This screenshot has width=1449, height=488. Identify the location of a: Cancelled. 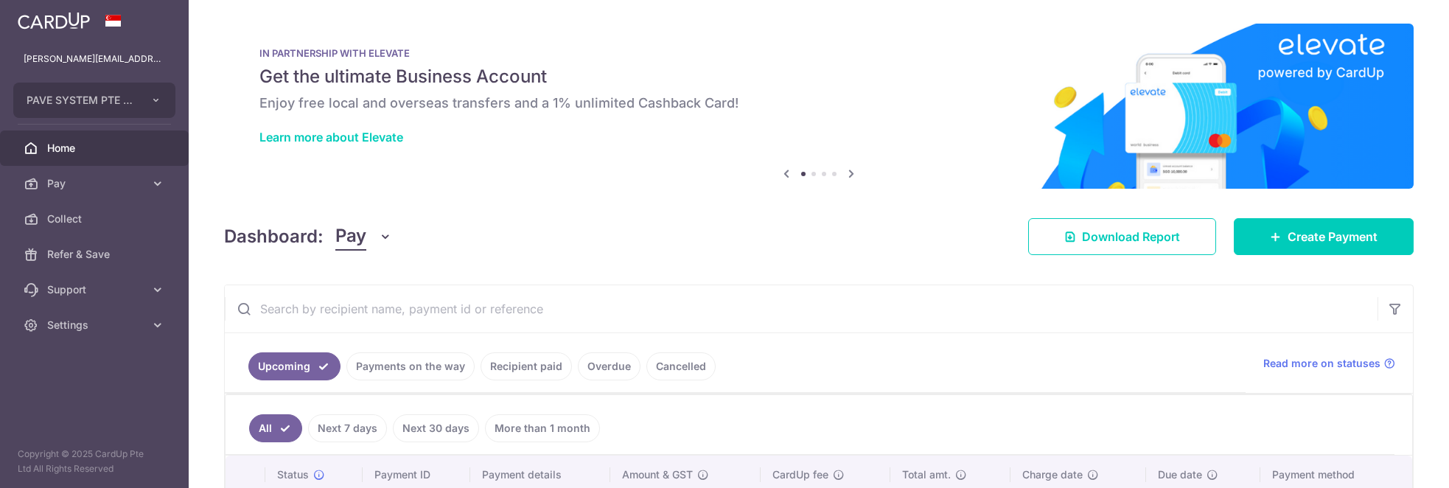
(681, 366).